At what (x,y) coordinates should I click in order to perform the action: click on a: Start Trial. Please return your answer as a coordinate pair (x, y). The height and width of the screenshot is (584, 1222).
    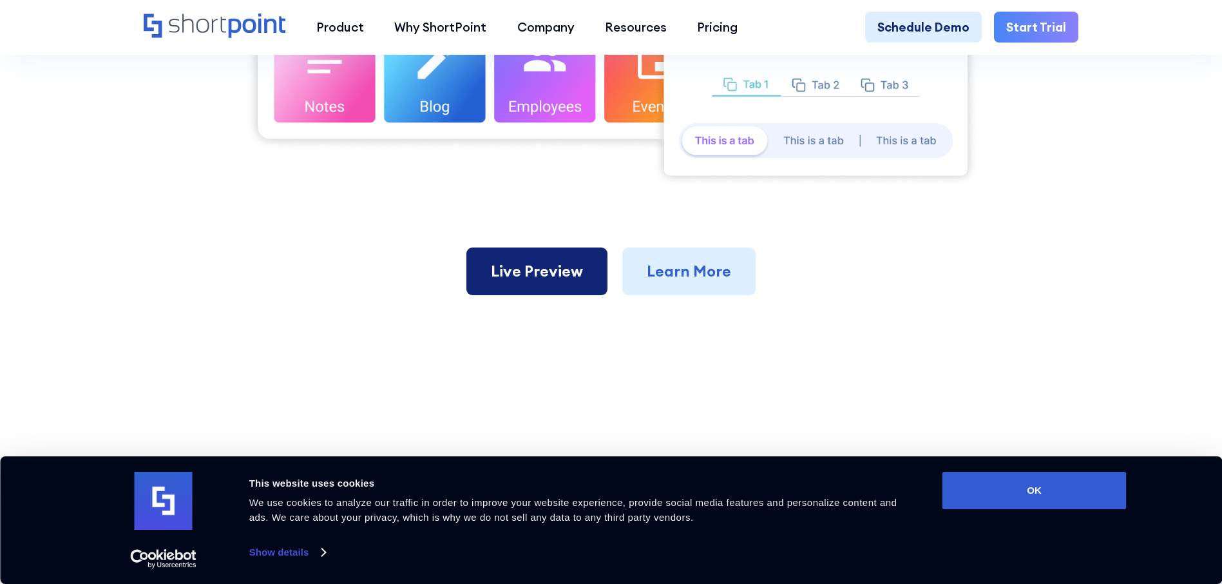
    Looking at the image, I should click on (1036, 26).